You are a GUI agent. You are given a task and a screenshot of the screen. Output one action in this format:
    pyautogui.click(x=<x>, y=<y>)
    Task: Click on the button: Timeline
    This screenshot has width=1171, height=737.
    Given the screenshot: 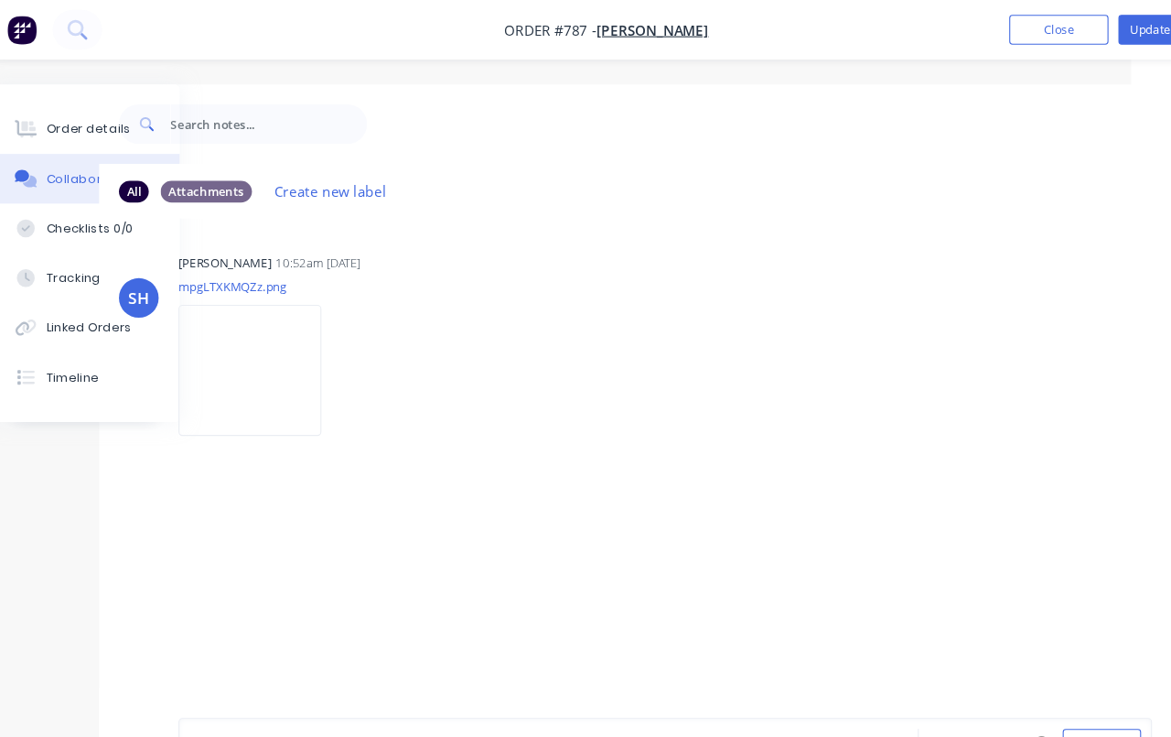 What is the action you would take?
    pyautogui.click(x=105, y=348)
    